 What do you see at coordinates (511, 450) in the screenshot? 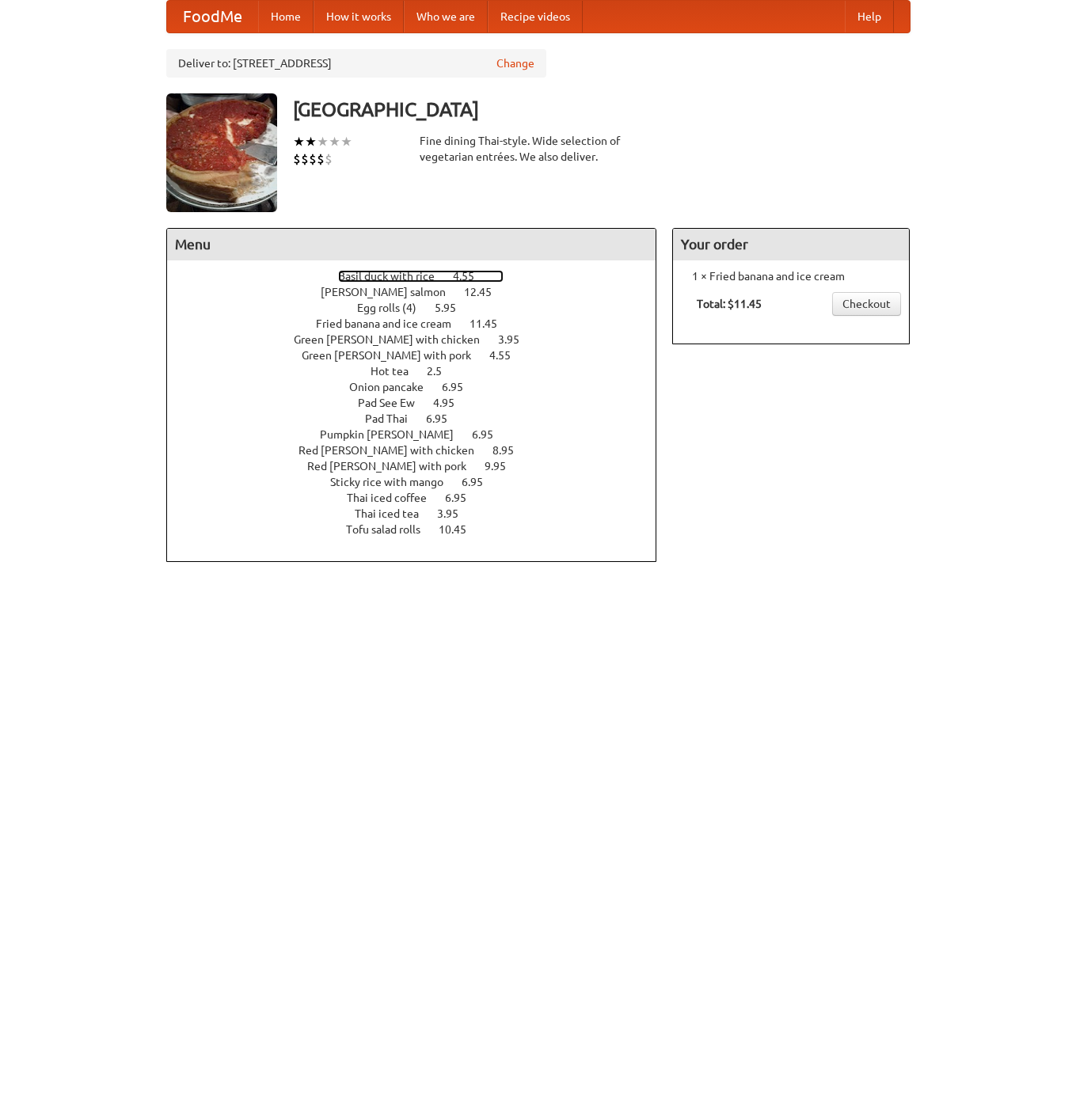
I see `span: 8.95` at bounding box center [511, 450].